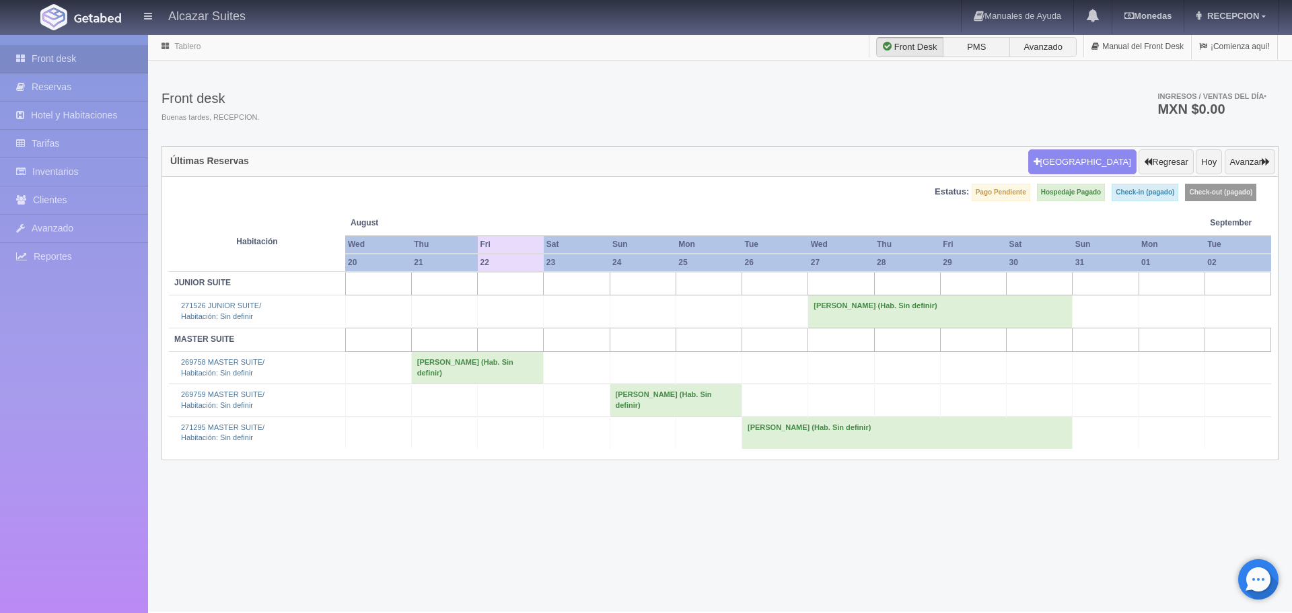 The image size is (1292, 613). Describe the element at coordinates (211, 98) in the screenshot. I see `h3: Front desk` at that location.